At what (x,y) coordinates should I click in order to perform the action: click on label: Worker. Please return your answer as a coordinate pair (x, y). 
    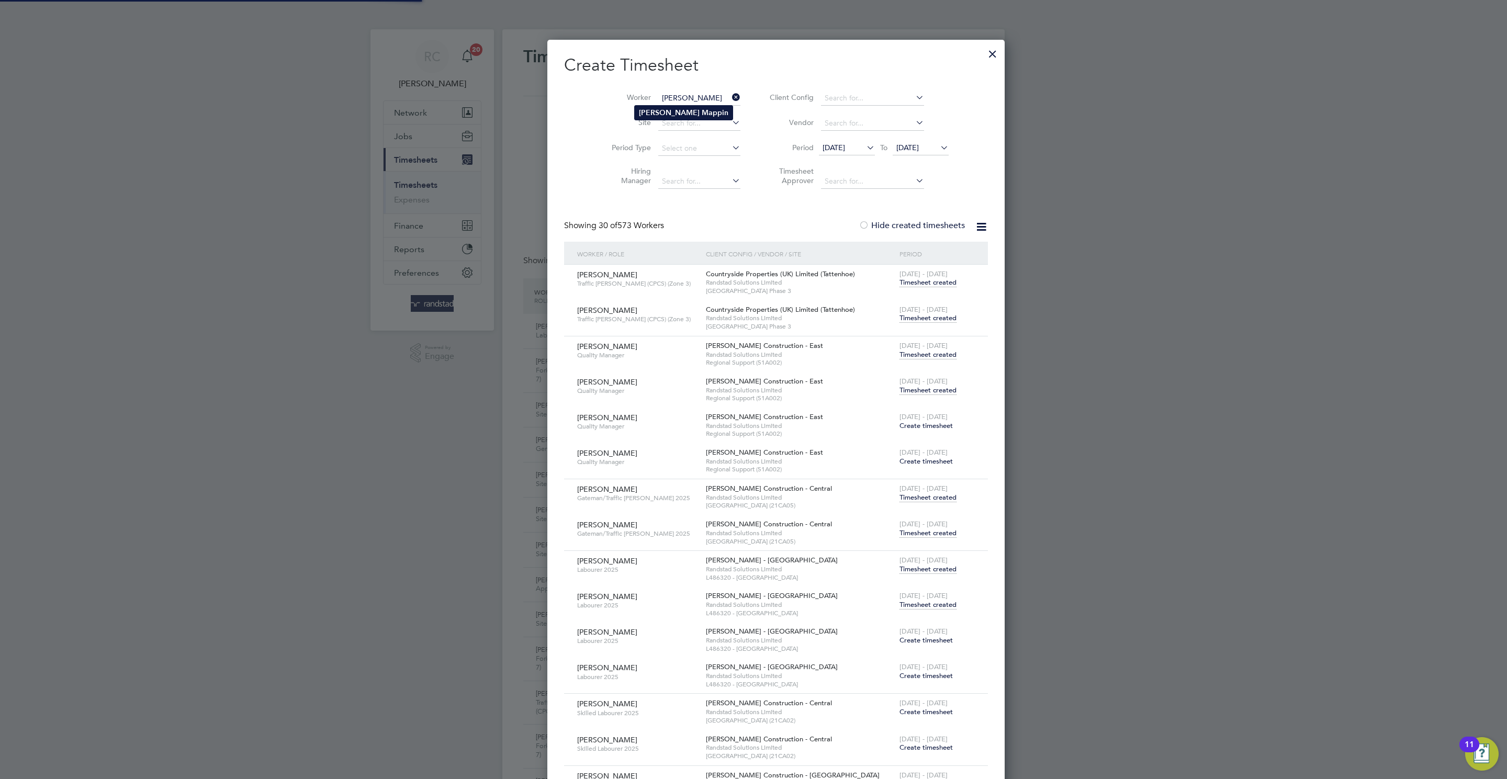
    Looking at the image, I should click on (628, 97).